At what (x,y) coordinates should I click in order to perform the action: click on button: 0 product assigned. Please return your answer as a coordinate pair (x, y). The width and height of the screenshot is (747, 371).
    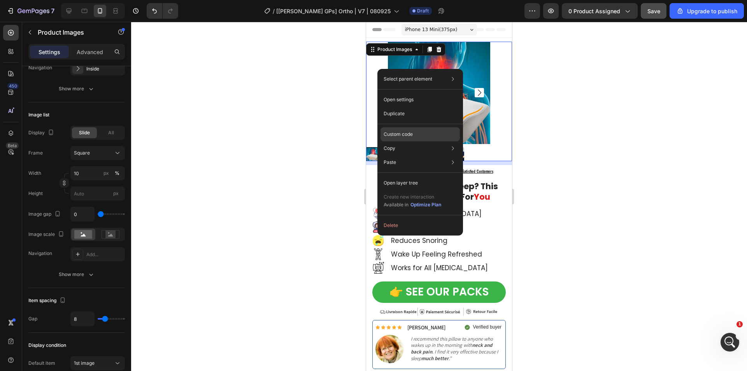
    Looking at the image, I should click on (600, 11).